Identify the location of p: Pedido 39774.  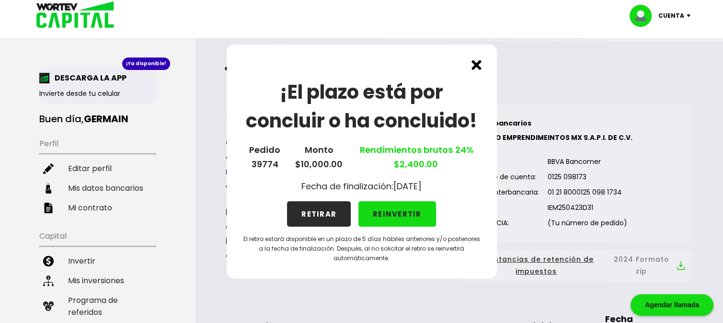
(264, 157).